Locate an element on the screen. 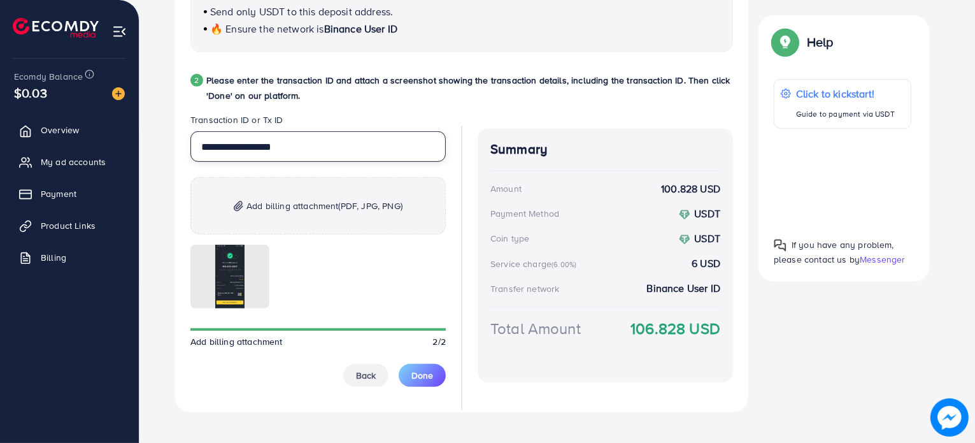 Image resolution: width=975 pixels, height=443 pixels. span: $0.03 is located at coordinates (31, 92).